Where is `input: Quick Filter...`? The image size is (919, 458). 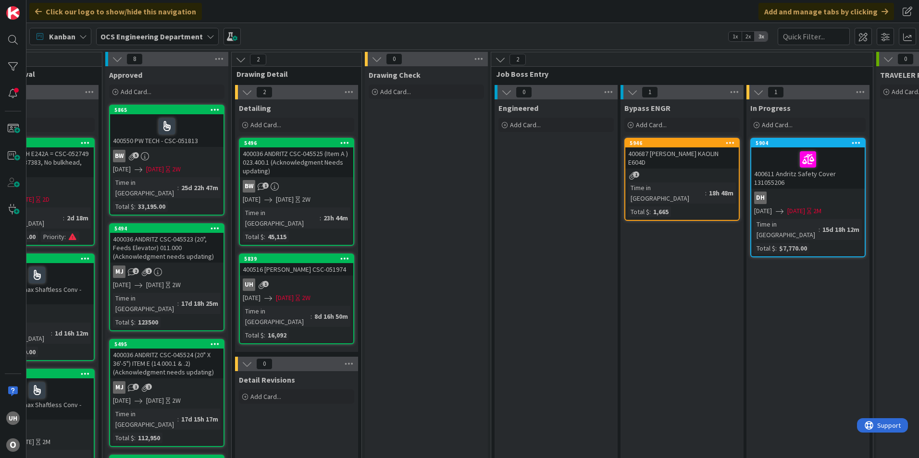
input: Quick Filter... is located at coordinates (813, 37).